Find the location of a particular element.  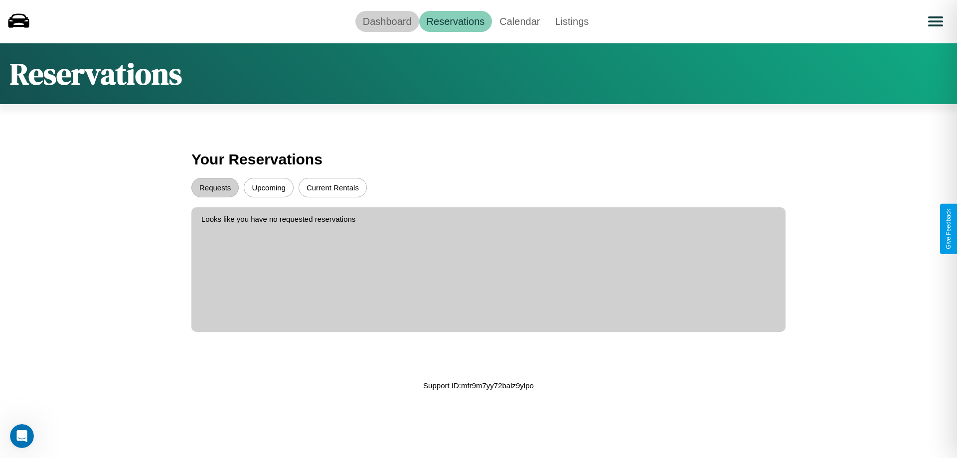

h3: Your Reservations is located at coordinates (479, 160).